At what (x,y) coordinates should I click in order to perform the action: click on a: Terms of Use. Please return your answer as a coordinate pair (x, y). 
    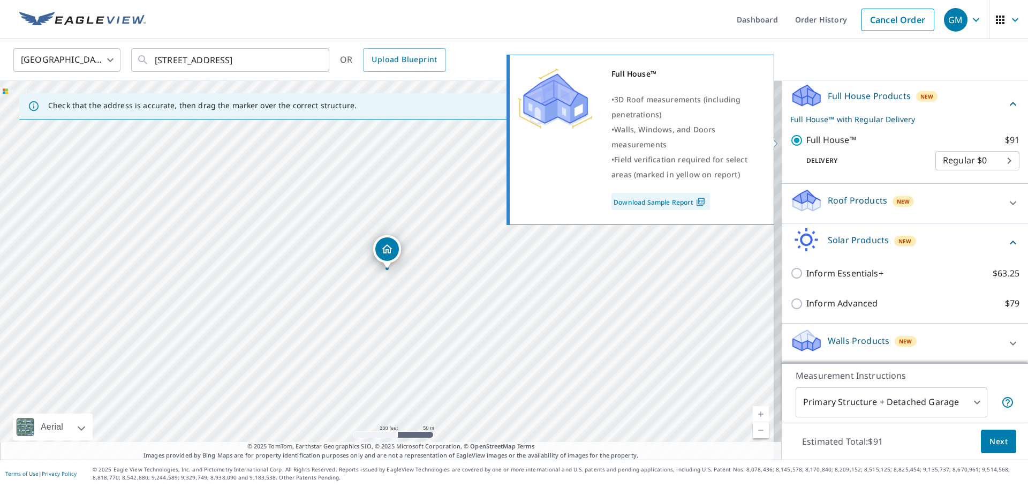
    Looking at the image, I should click on (22, 473).